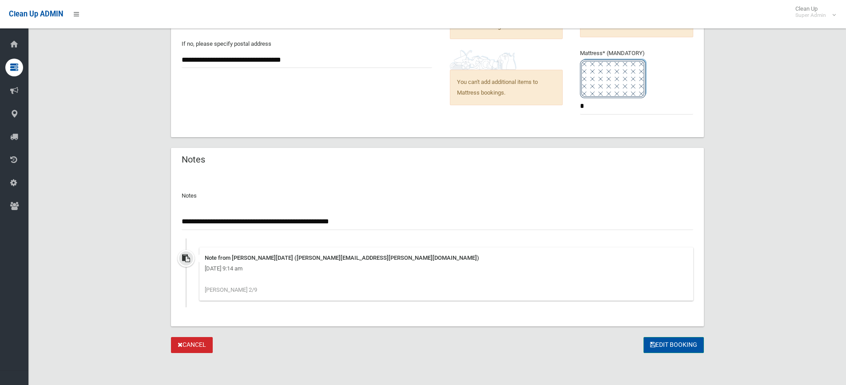  Describe the element at coordinates (36, 14) in the screenshot. I see `span: Clean Up ADMIN` at that location.